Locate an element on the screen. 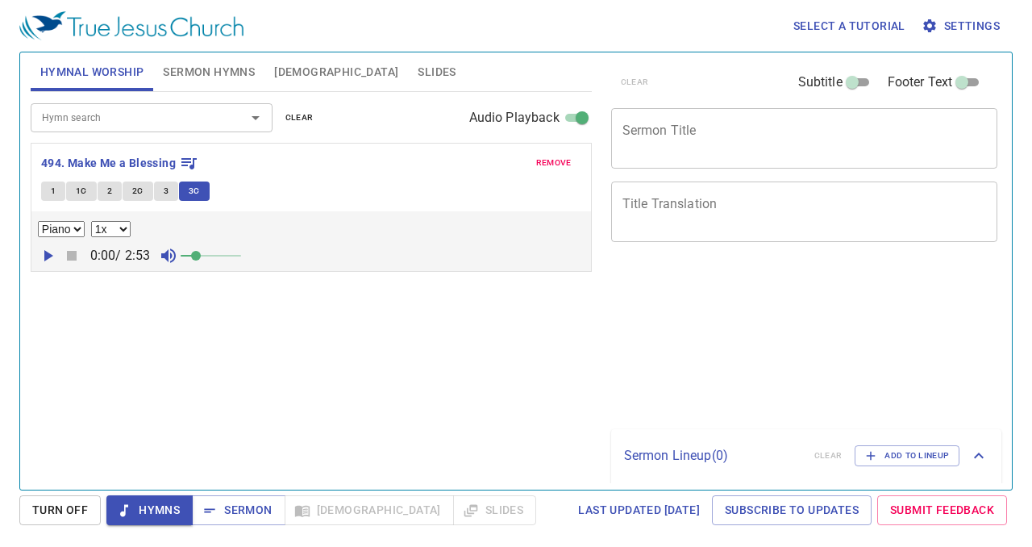 Image resolution: width=1032 pixels, height=547 pixels. span: Submit Feedback is located at coordinates (942, 510).